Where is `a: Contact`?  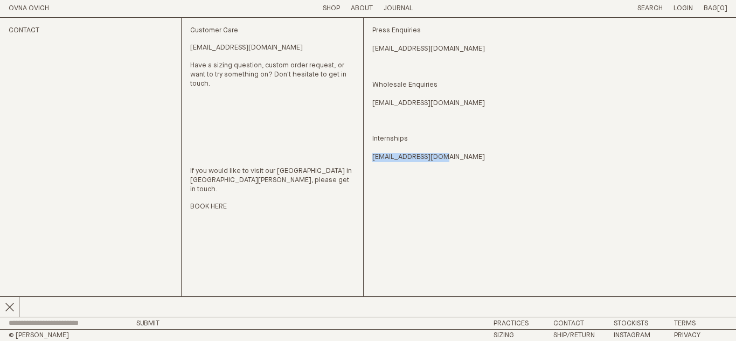 a: Contact is located at coordinates (568, 323).